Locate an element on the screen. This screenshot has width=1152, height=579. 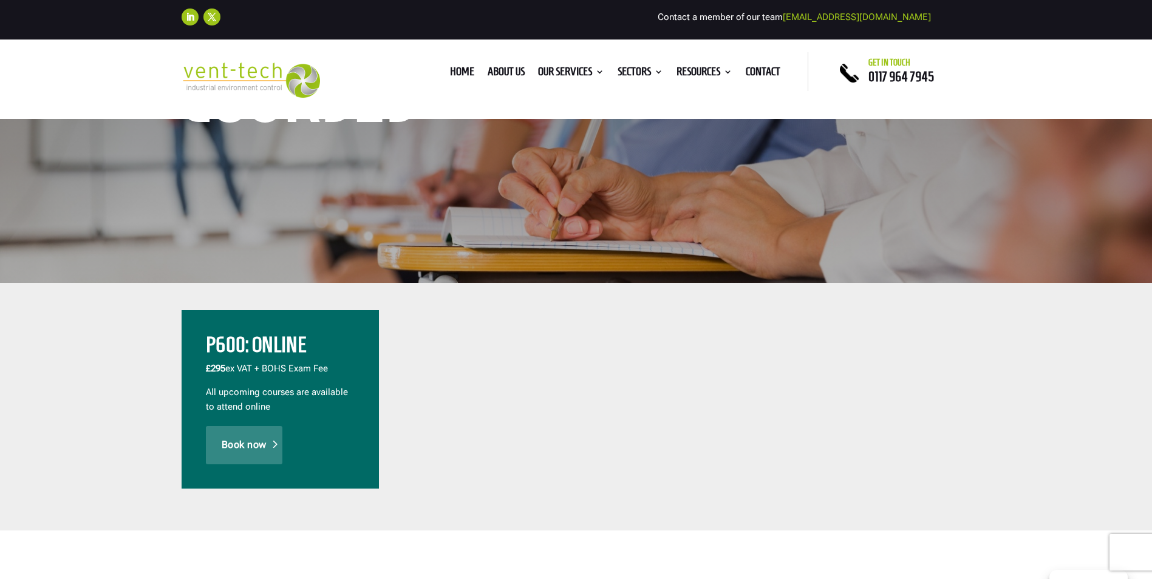
span: £295 is located at coordinates (216, 369).